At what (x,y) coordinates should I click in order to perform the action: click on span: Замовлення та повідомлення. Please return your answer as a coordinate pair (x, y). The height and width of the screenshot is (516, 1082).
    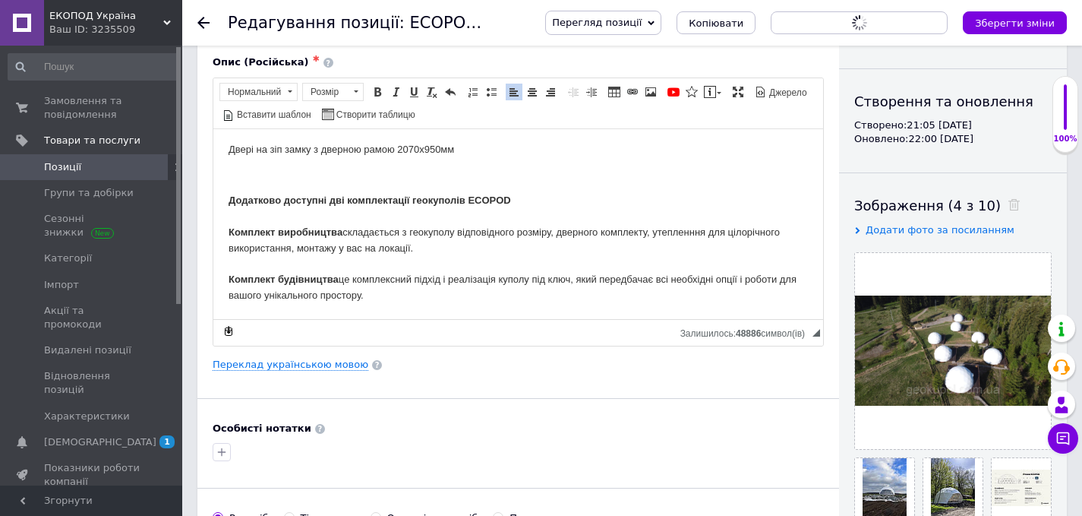
    Looking at the image, I should click on (92, 108).